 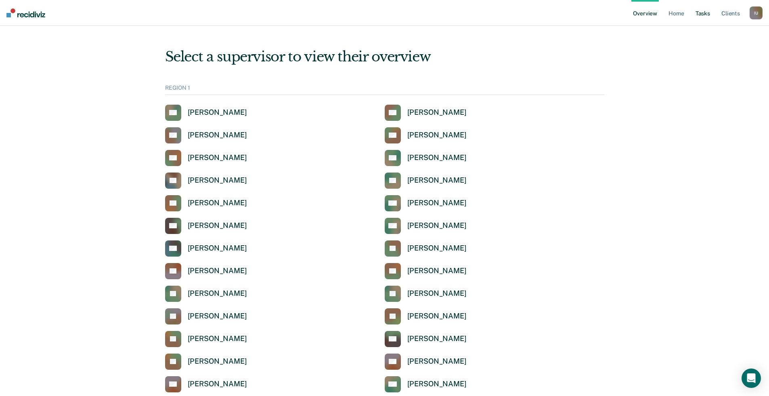 I want to click on div: I U, so click(x=756, y=13).